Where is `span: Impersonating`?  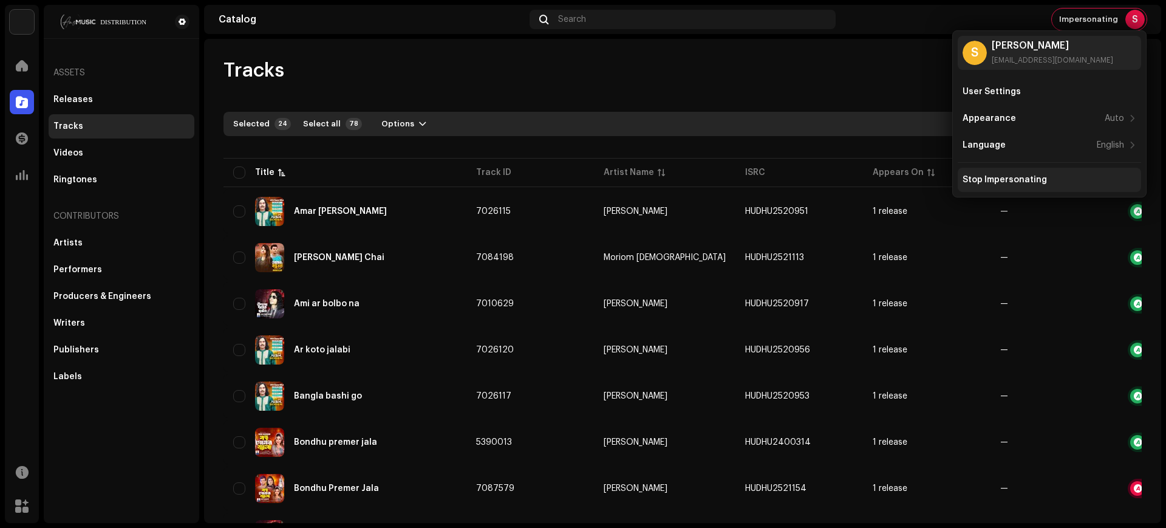 span: Impersonating is located at coordinates (1088, 19).